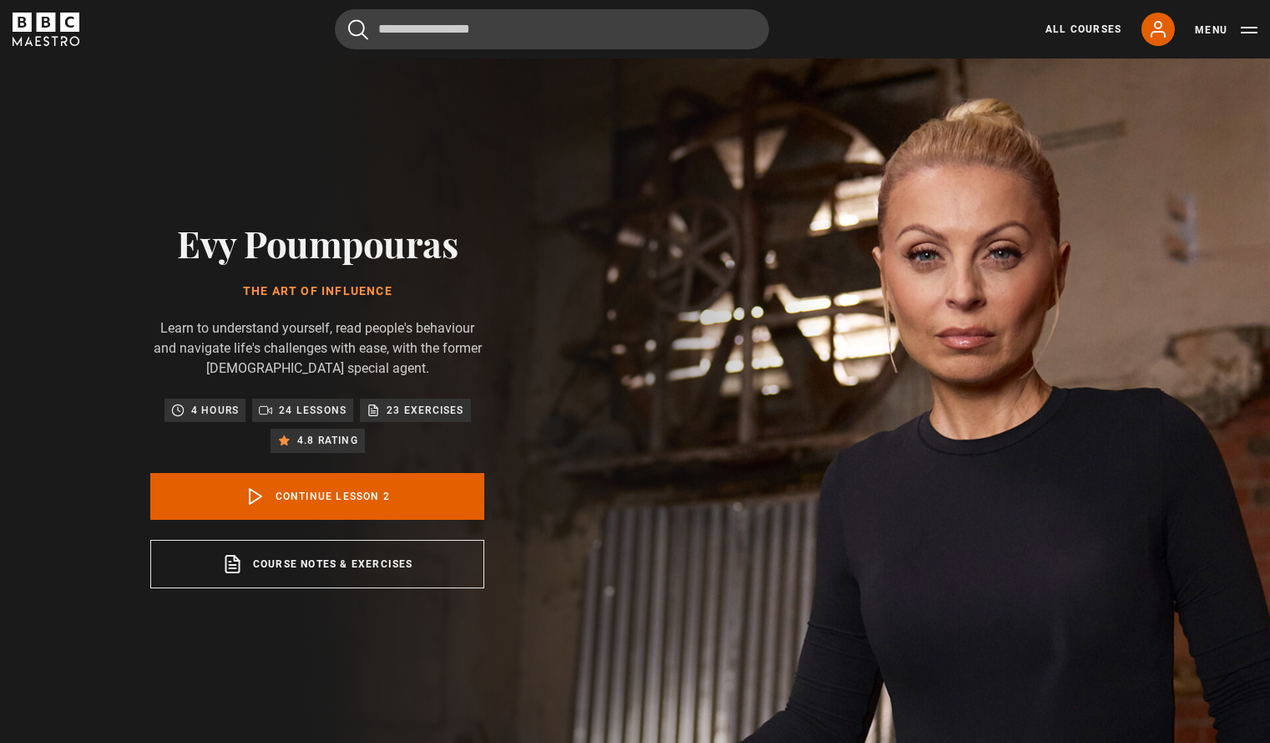 This screenshot has height=743, width=1270. Describe the element at coordinates (317, 242) in the screenshot. I see `h2: Evy Poumpouras` at that location.